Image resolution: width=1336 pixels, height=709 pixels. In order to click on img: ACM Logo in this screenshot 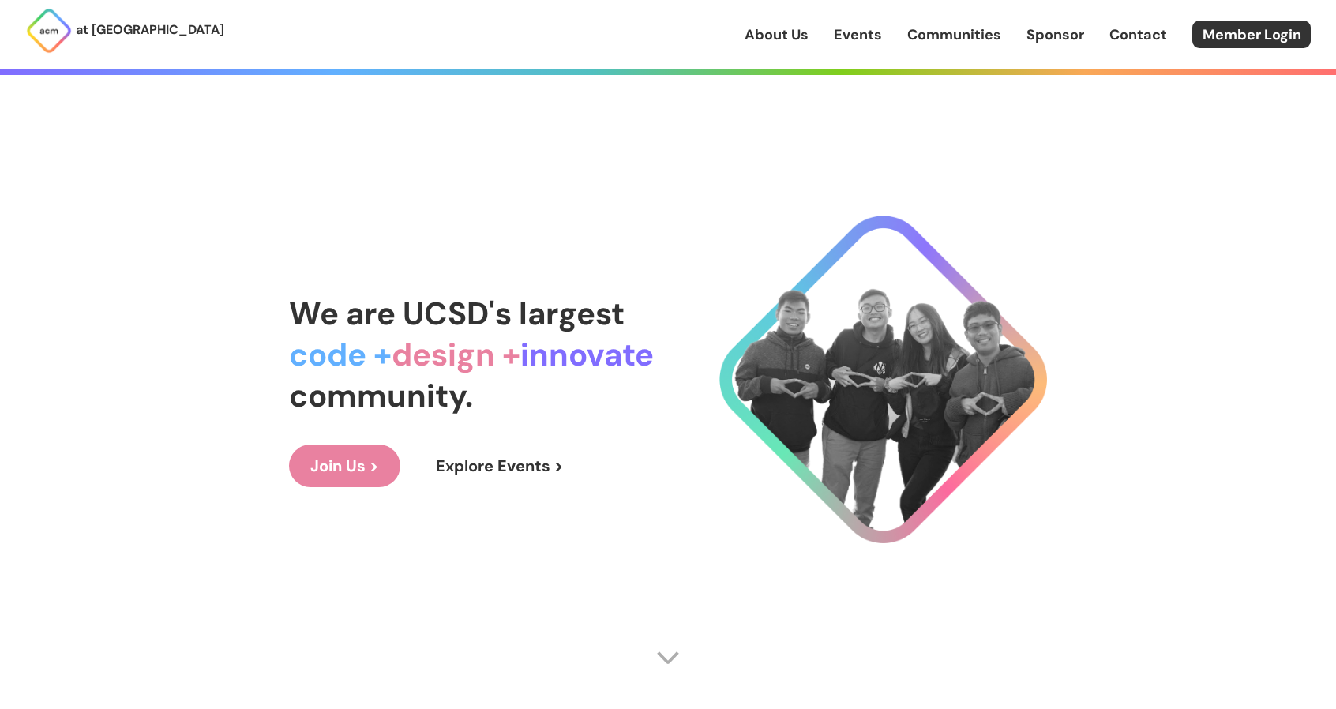, I will do `click(49, 31)`.